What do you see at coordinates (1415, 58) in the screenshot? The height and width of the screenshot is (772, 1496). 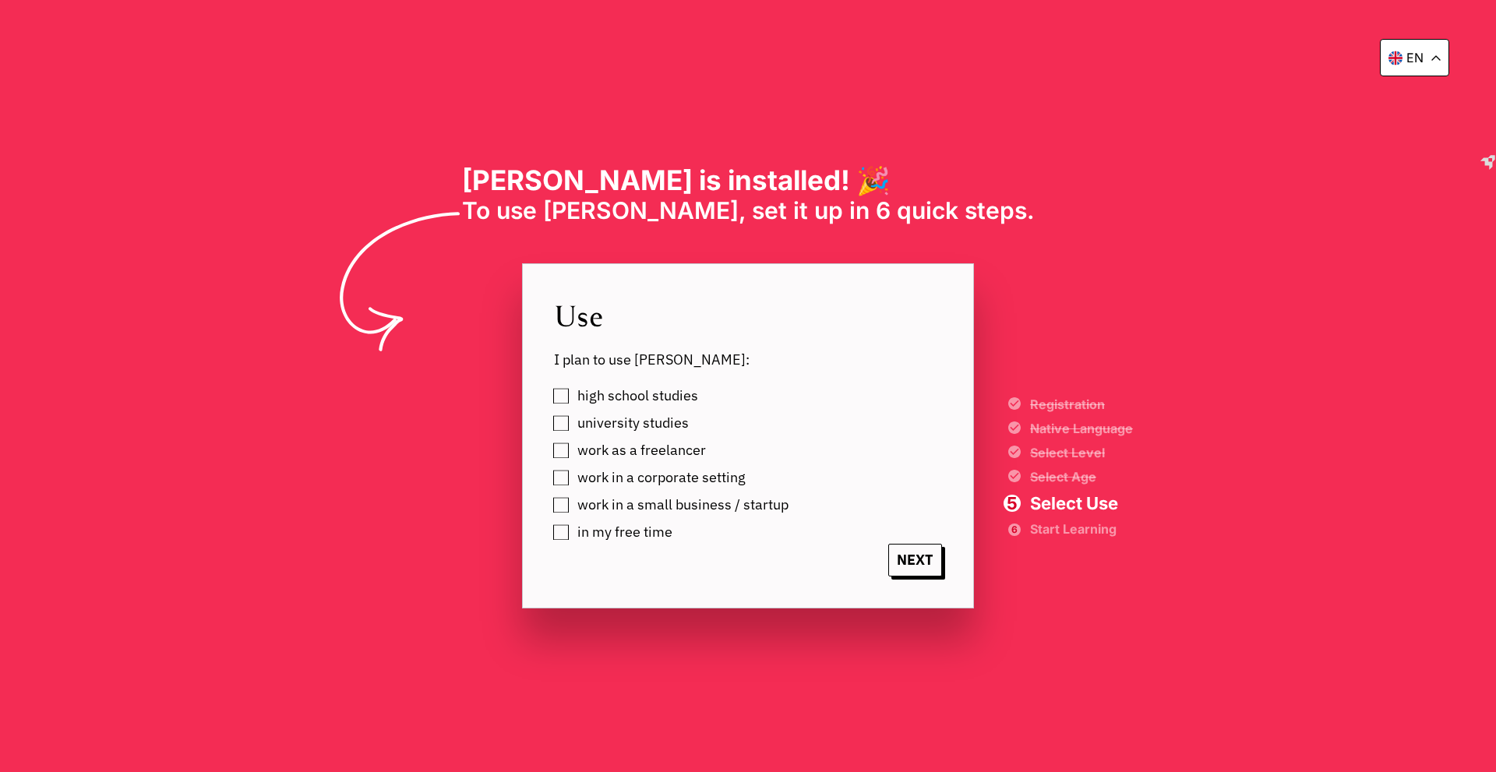 I see `p: en` at bounding box center [1415, 58].